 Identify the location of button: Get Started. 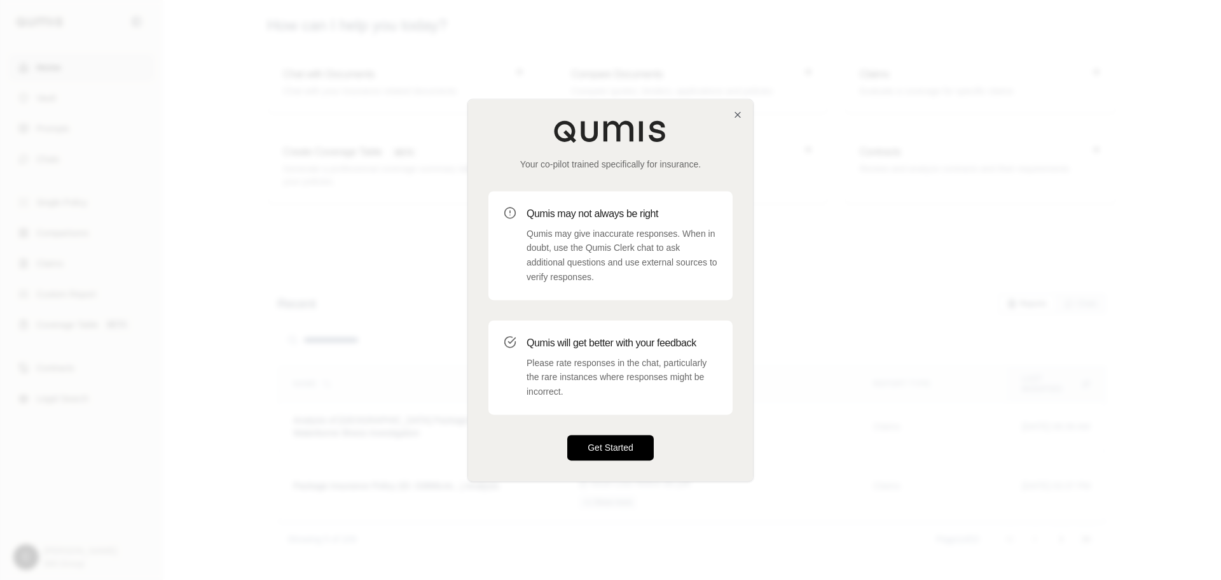
(611, 447).